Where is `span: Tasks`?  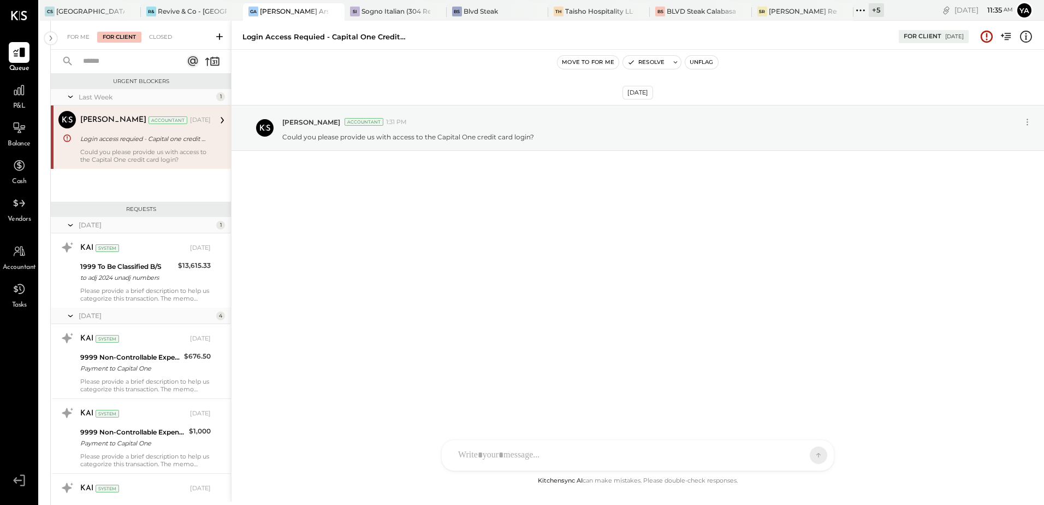
span: Tasks is located at coordinates (19, 305).